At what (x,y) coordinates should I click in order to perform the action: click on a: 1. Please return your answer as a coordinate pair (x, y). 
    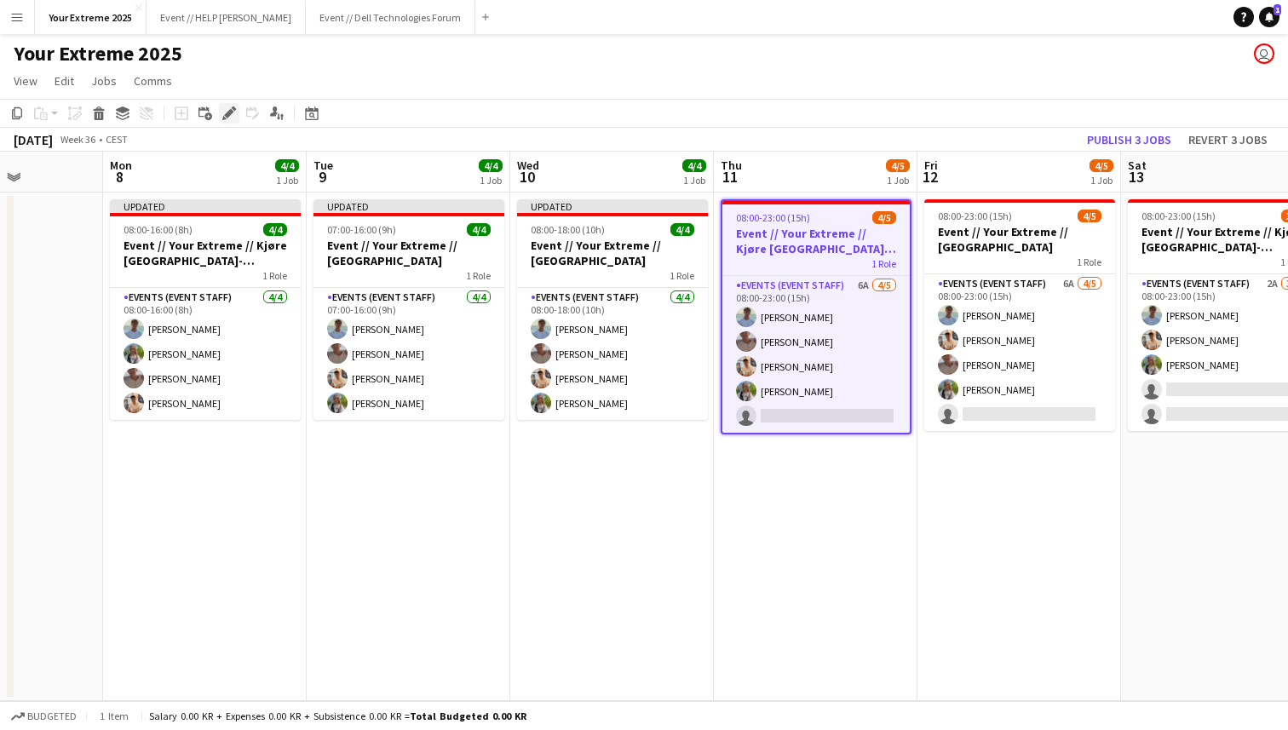
    Looking at the image, I should click on (1270, 17).